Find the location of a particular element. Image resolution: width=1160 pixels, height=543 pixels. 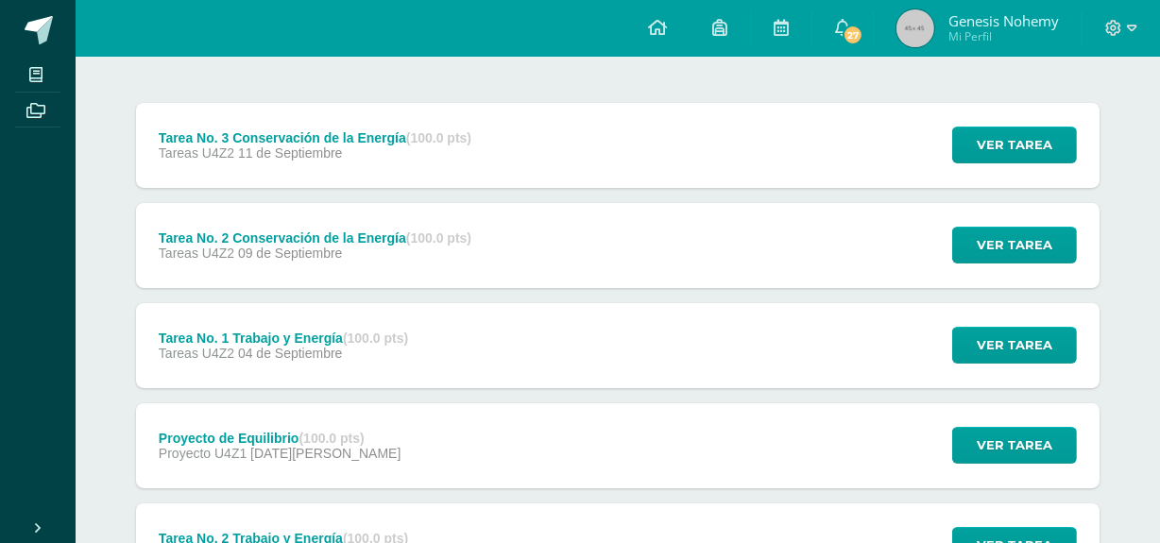

div: Tarea No. 2 Conservación de la Energía is located at coordinates (315, 238).